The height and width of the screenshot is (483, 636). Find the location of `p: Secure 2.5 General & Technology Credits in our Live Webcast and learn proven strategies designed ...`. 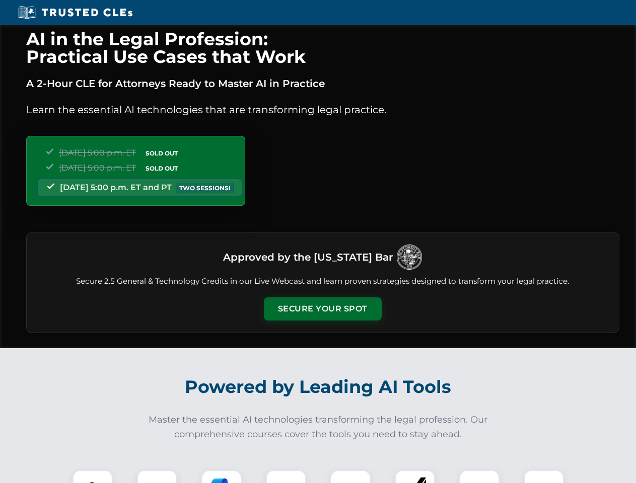

p: Secure 2.5 General & Technology Credits in our Live Webcast and learn proven strategies designed ... is located at coordinates (323, 281).